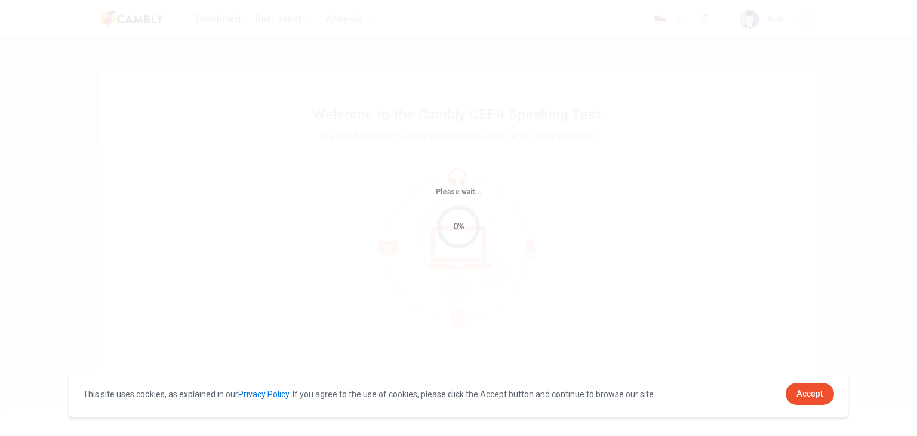 This screenshot has height=436, width=917. What do you see at coordinates (459, 192) in the screenshot?
I see `span: Please wait...` at bounding box center [459, 192].